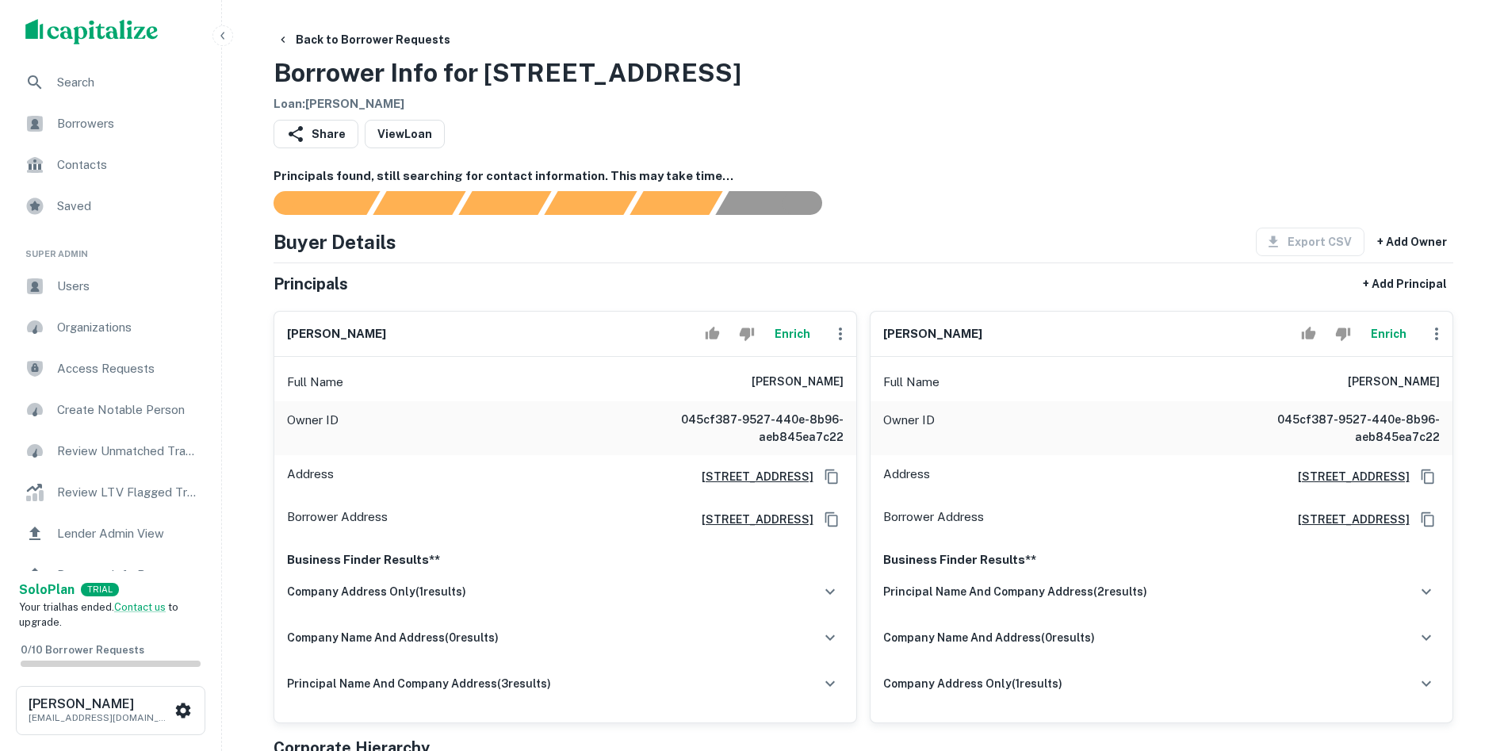 The height and width of the screenshot is (751, 1504). I want to click on div: Contacts, so click(110, 165).